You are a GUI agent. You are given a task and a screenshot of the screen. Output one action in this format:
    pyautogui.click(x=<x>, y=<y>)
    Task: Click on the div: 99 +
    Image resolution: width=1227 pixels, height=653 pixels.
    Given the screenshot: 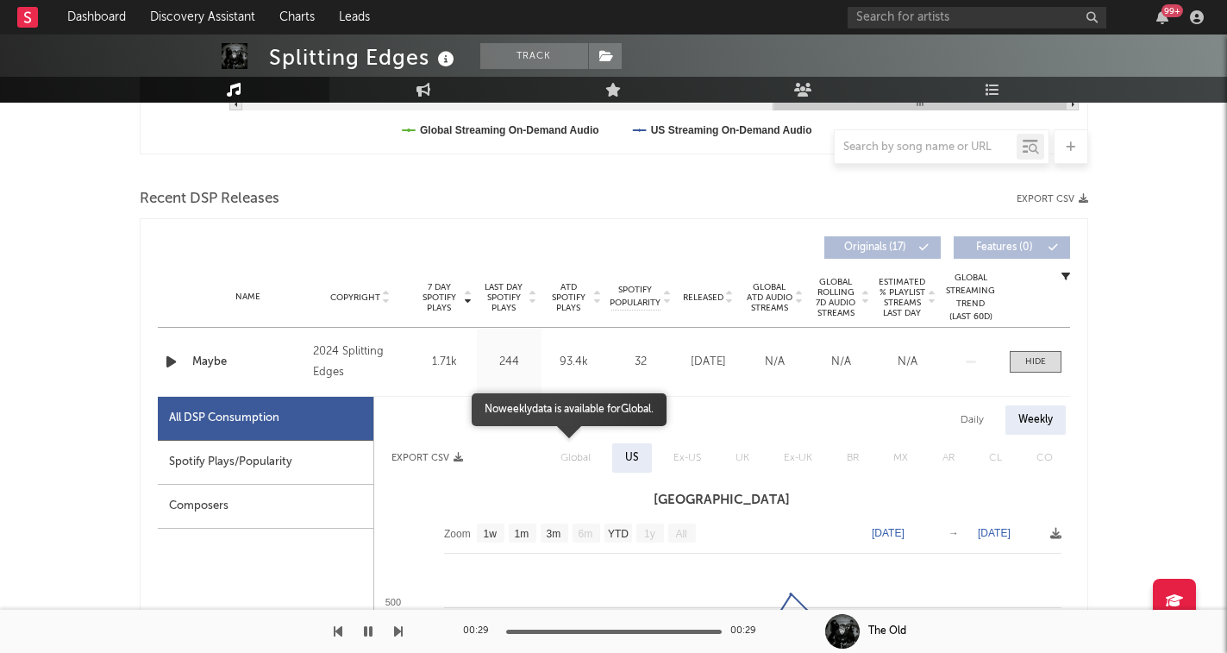 What is the action you would take?
    pyautogui.click(x=1172, y=10)
    